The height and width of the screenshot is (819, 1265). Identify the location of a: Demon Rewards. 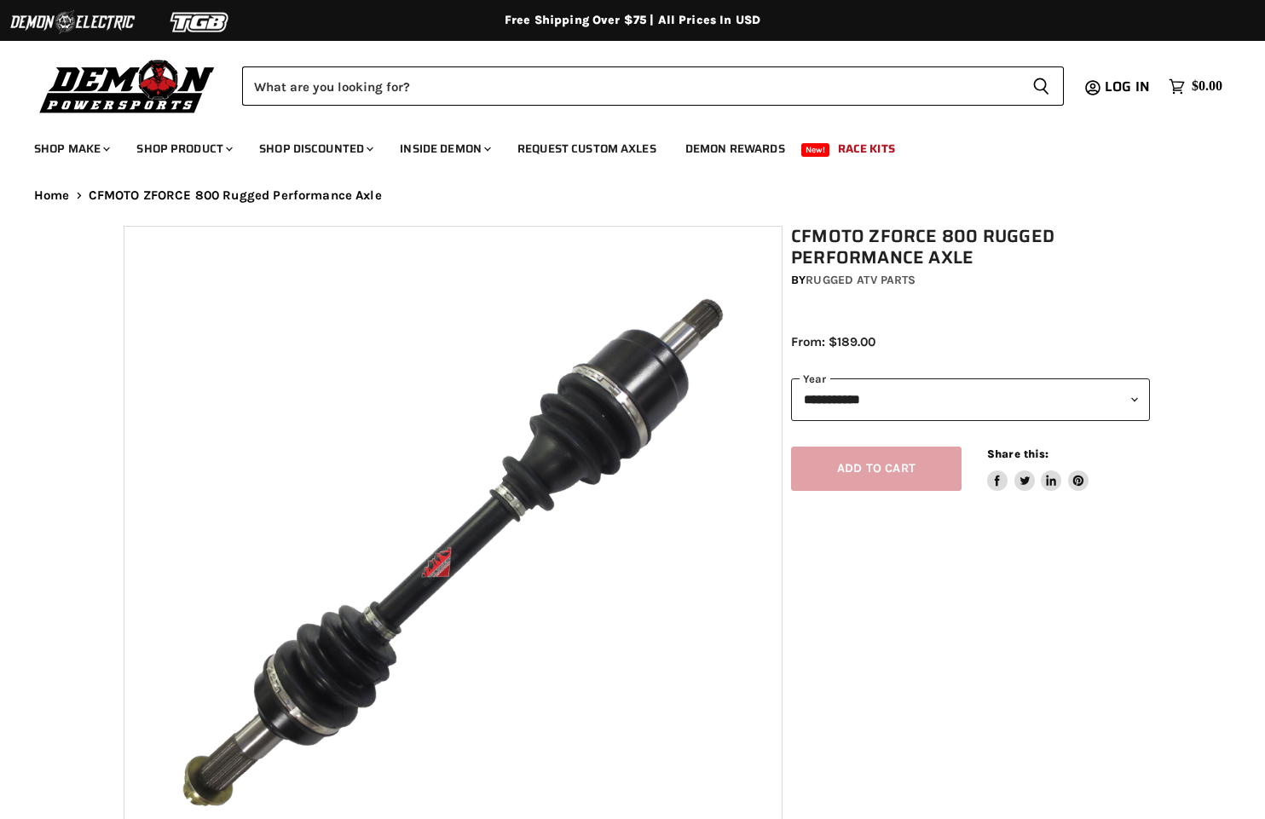
(735, 148).